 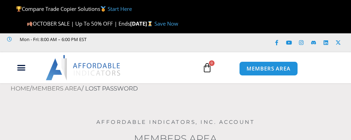 What do you see at coordinates (21, 68) in the screenshot?
I see `div: Menu Toggle` at bounding box center [21, 68].